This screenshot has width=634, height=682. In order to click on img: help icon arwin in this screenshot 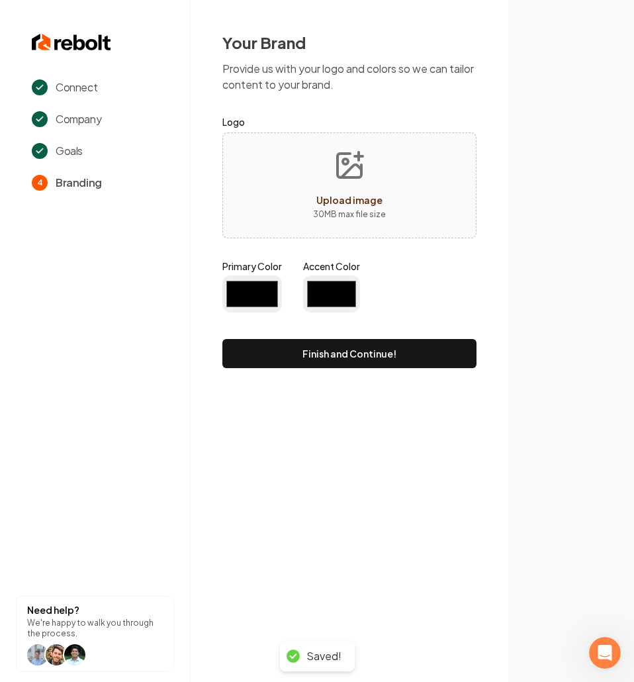, I will do `click(75, 655)`.